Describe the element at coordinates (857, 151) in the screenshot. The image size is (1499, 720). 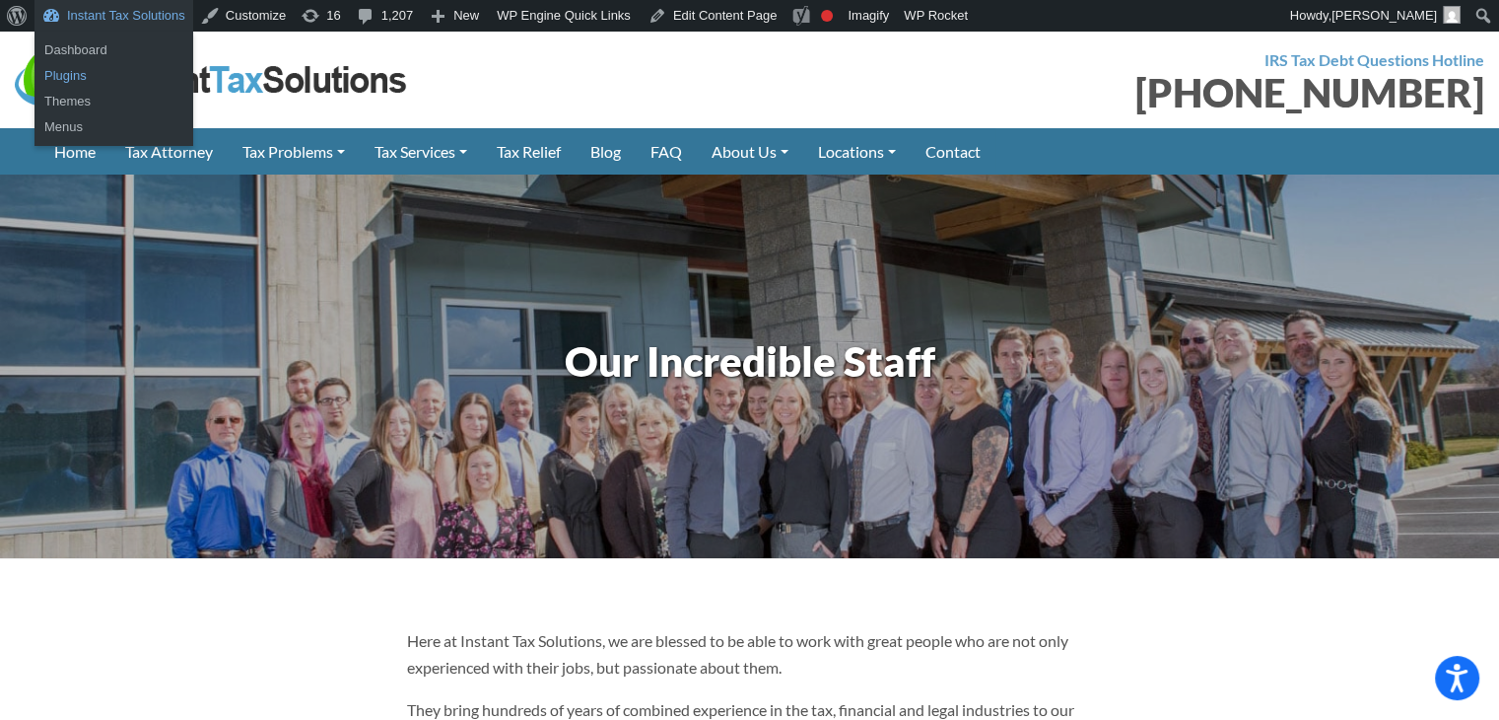
I see `a: Locations` at that location.